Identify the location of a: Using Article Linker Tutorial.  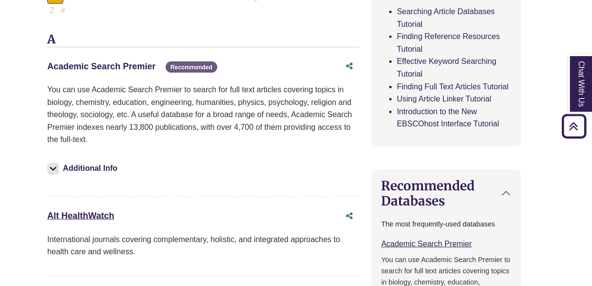
(444, 98).